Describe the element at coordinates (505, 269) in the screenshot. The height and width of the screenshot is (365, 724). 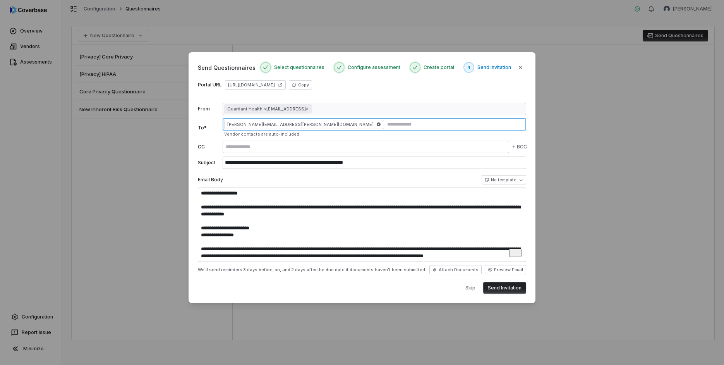
I see `button: Preview Email` at that location.